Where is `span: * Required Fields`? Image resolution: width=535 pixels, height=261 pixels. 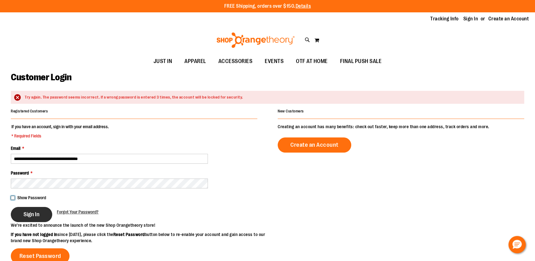 span: * Required Fields is located at coordinates (60, 136).